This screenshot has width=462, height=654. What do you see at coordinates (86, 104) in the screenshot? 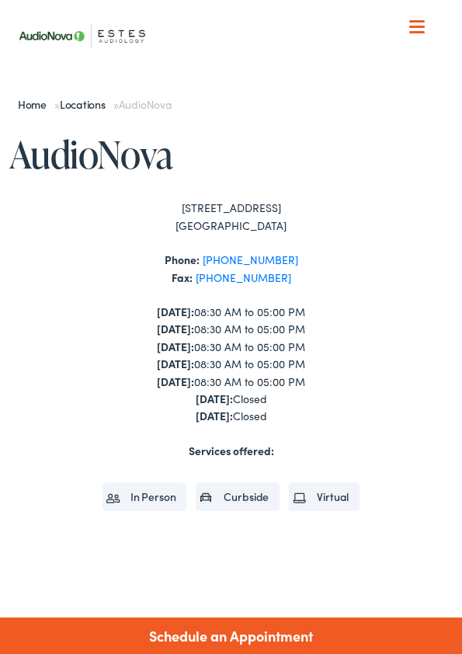
I see `a: Locations` at bounding box center [86, 104].